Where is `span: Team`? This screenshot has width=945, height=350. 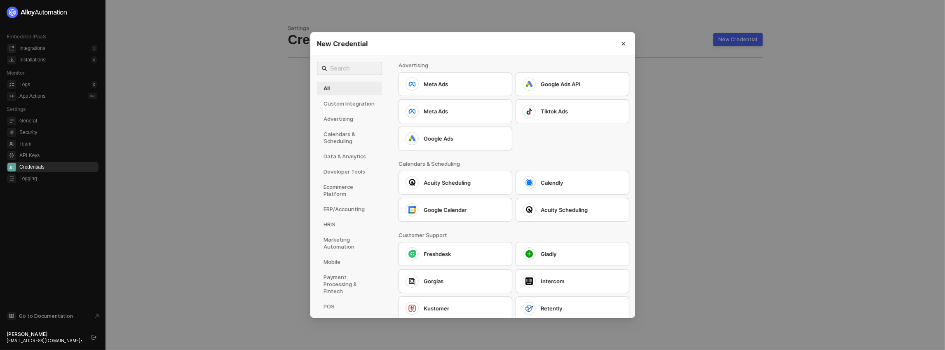 span: Team is located at coordinates (58, 144).